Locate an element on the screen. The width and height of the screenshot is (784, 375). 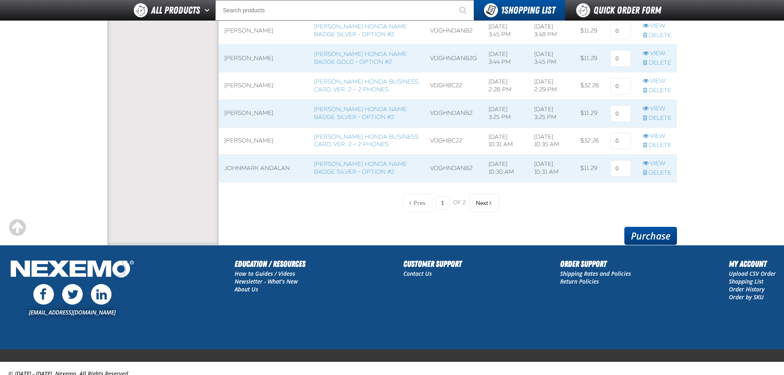
h2: My Account is located at coordinates (752, 264).